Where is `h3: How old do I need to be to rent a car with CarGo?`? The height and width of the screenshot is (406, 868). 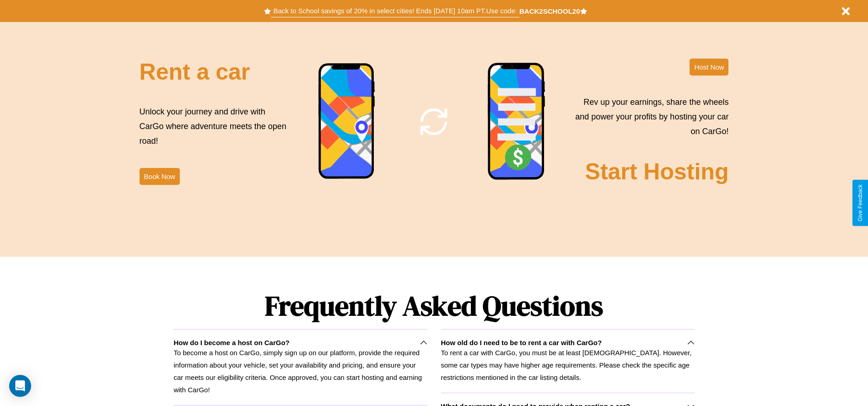
h3: How old do I need to be to rent a car with CarGo? is located at coordinates (522, 342).